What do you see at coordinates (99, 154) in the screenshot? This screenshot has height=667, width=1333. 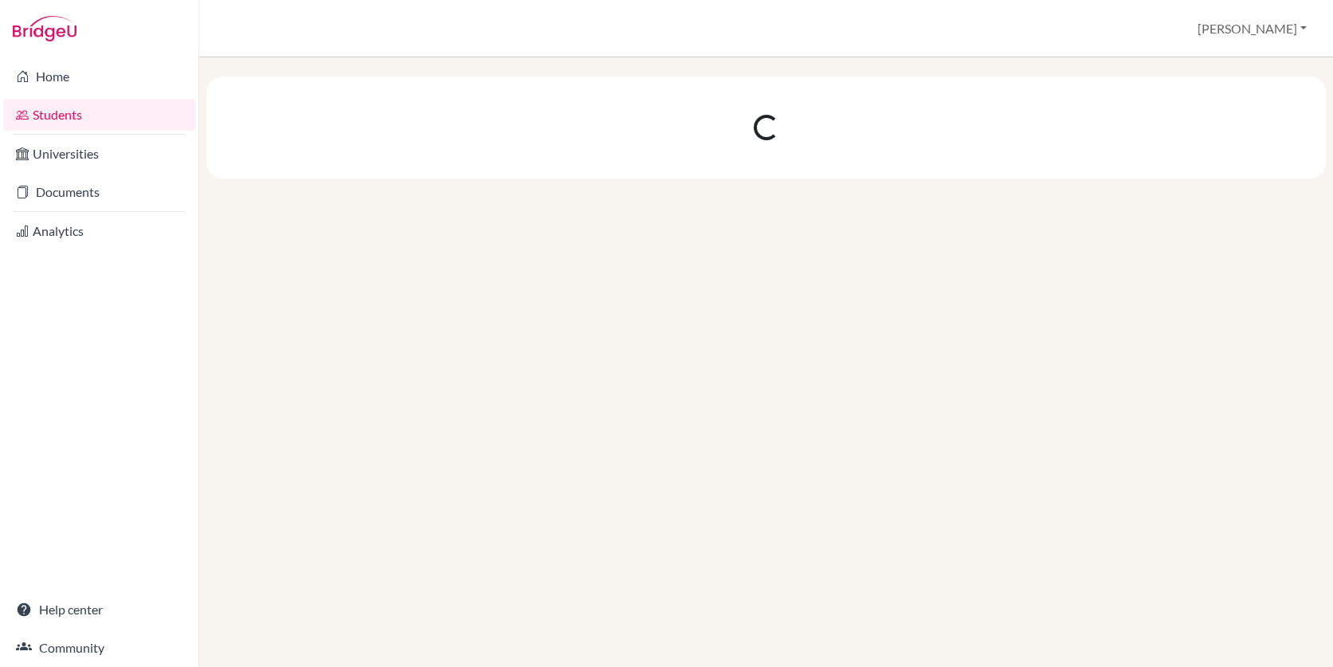 I see `a: Universities` at bounding box center [99, 154].